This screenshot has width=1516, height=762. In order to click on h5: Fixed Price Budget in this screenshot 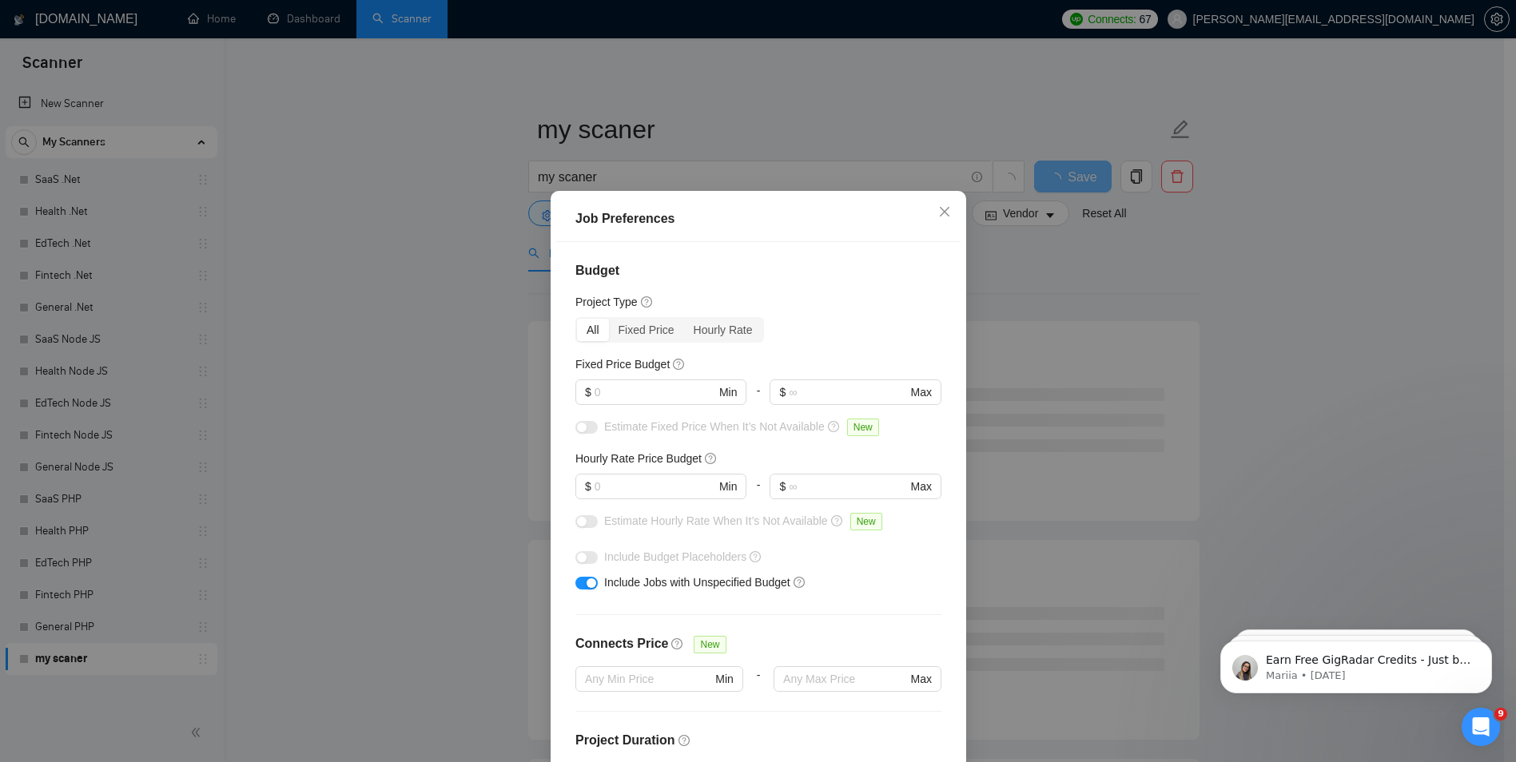, I will do `click(622, 364)`.